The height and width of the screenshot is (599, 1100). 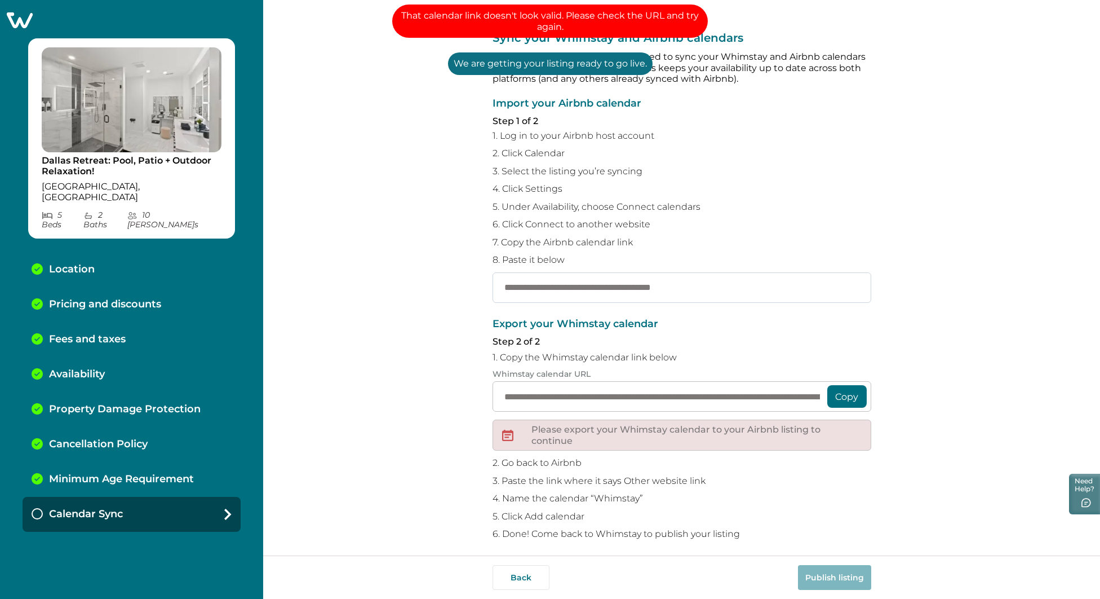 What do you see at coordinates (87, 339) in the screenshot?
I see `p: Fees and taxes` at bounding box center [87, 339].